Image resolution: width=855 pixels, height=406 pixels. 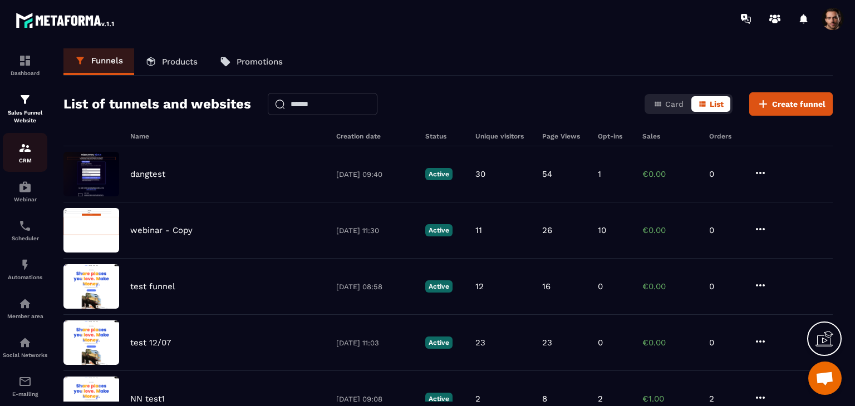 What do you see at coordinates (25, 386) in the screenshot?
I see `a: emailemailE-mailing` at bounding box center [25, 386].